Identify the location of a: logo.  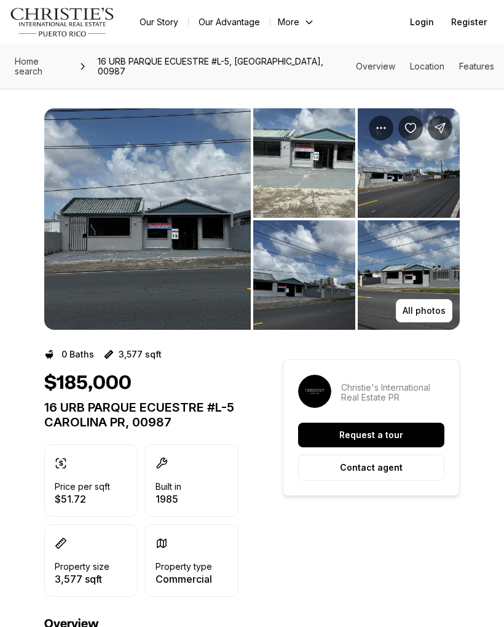
(62, 22).